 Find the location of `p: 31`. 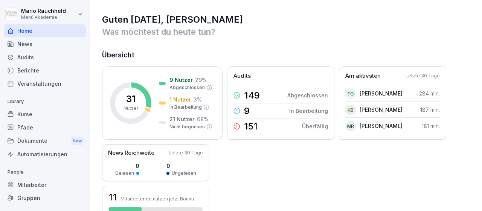

p: 31 is located at coordinates (131, 99).